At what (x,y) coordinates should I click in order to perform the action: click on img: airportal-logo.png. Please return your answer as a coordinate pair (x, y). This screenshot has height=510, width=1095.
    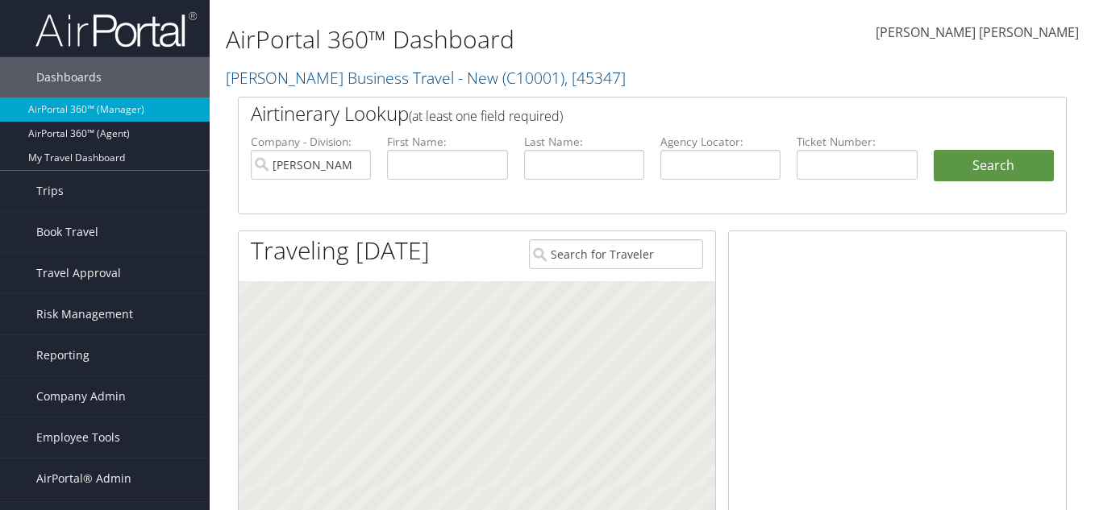
    Looking at the image, I should click on (116, 29).